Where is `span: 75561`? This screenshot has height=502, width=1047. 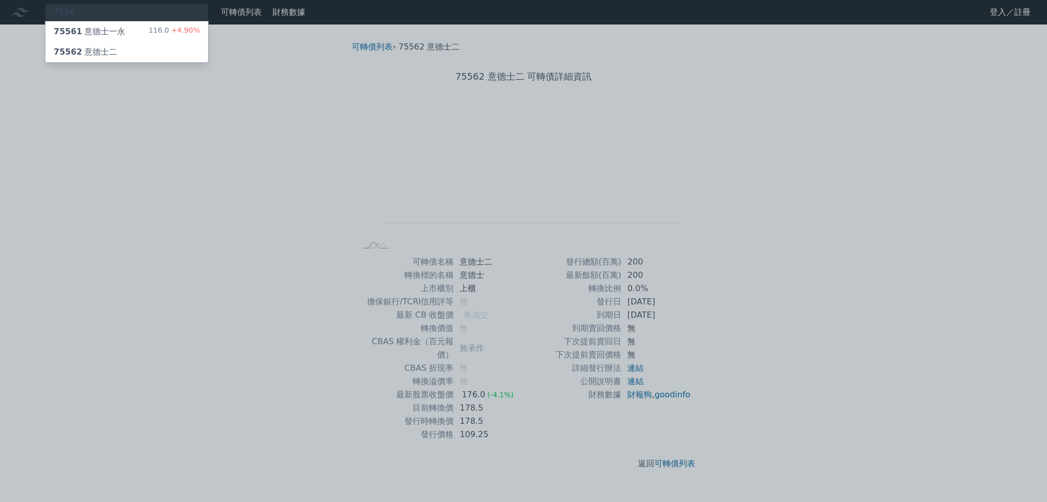 span: 75561 is located at coordinates (68, 31).